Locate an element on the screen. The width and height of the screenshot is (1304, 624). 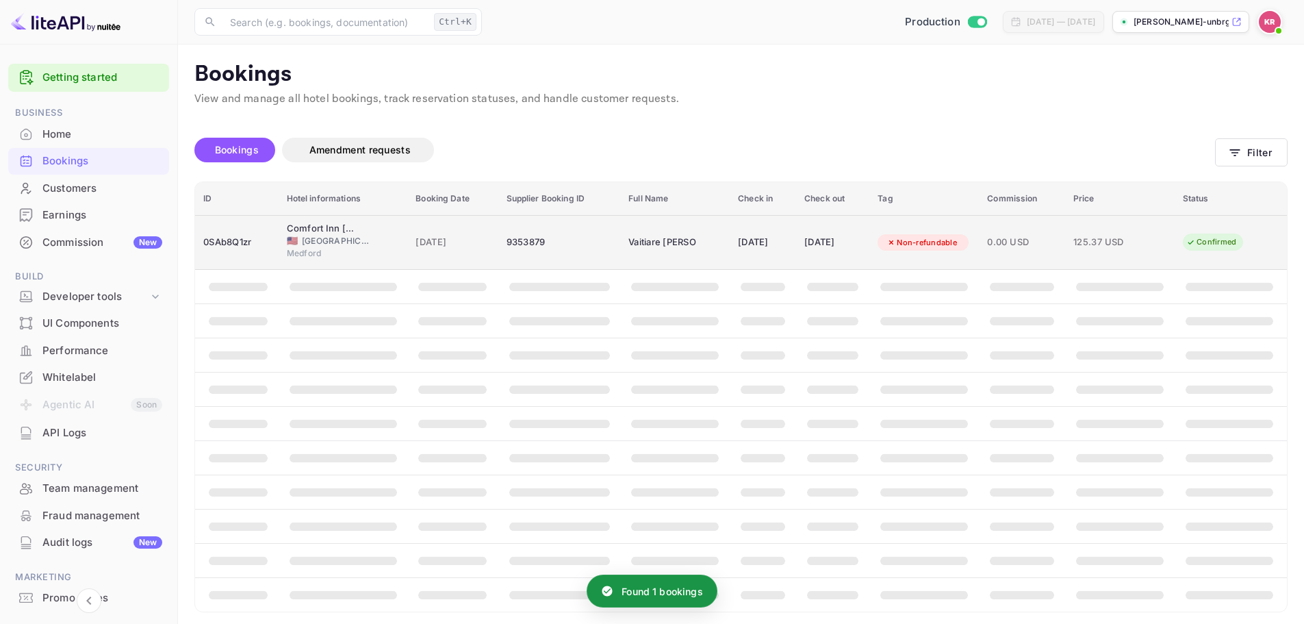
th: Hotel informations is located at coordinates (343, 199).